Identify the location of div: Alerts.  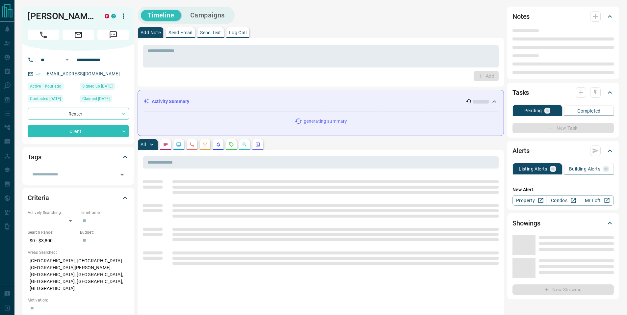
(563, 151).